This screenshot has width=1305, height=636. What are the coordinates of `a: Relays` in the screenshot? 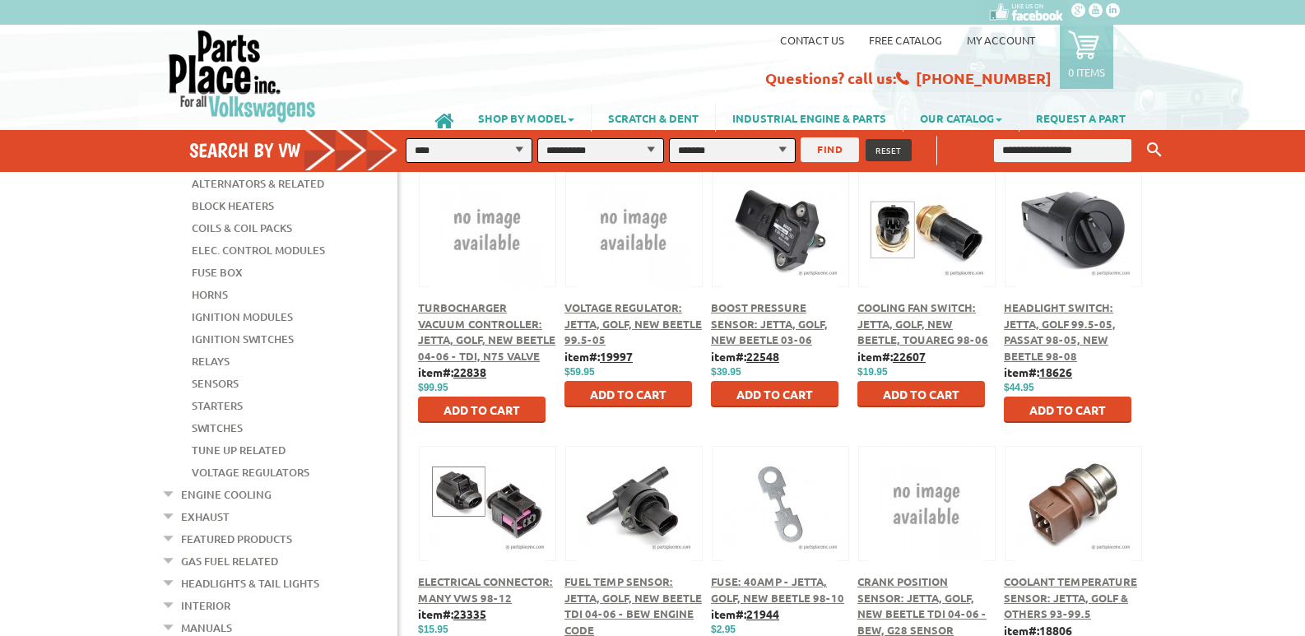 It's located at (211, 361).